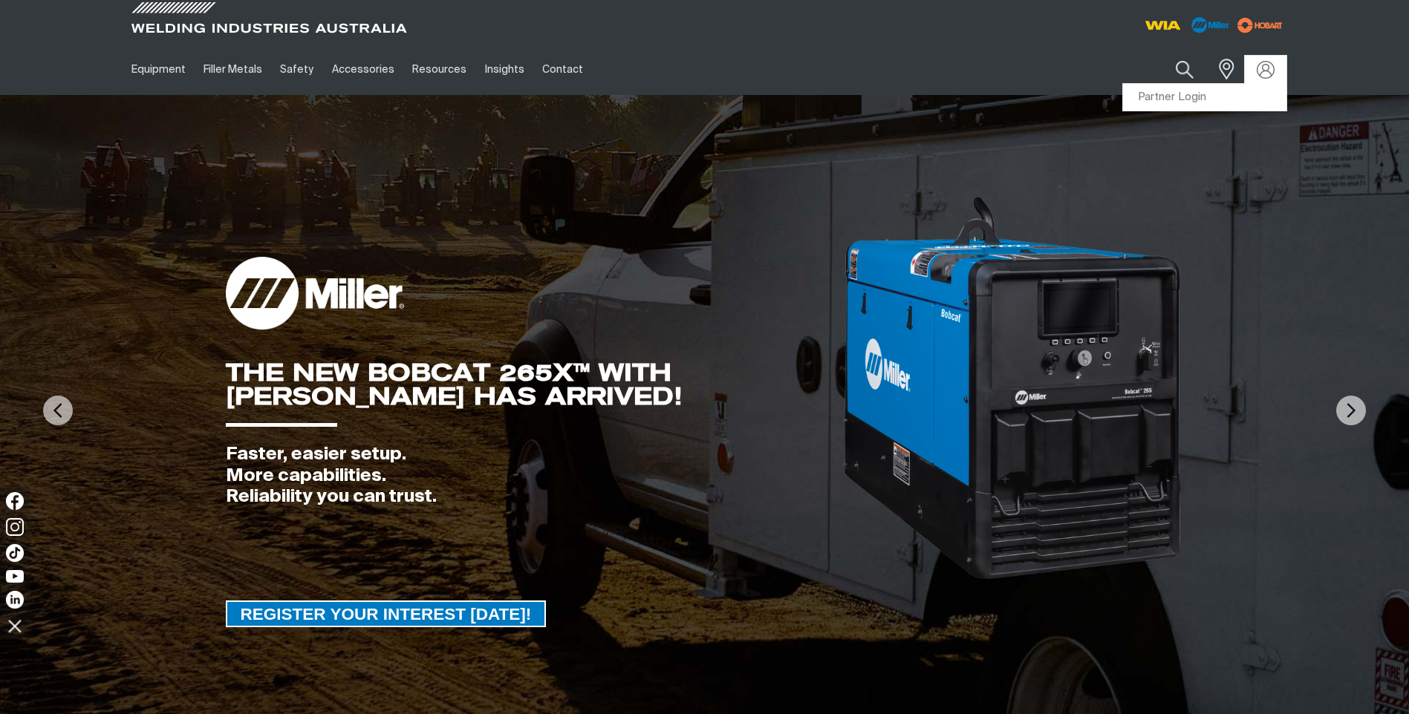  What do you see at coordinates (1174, 69) in the screenshot?
I see `input: Product name or item number...` at bounding box center [1174, 69].